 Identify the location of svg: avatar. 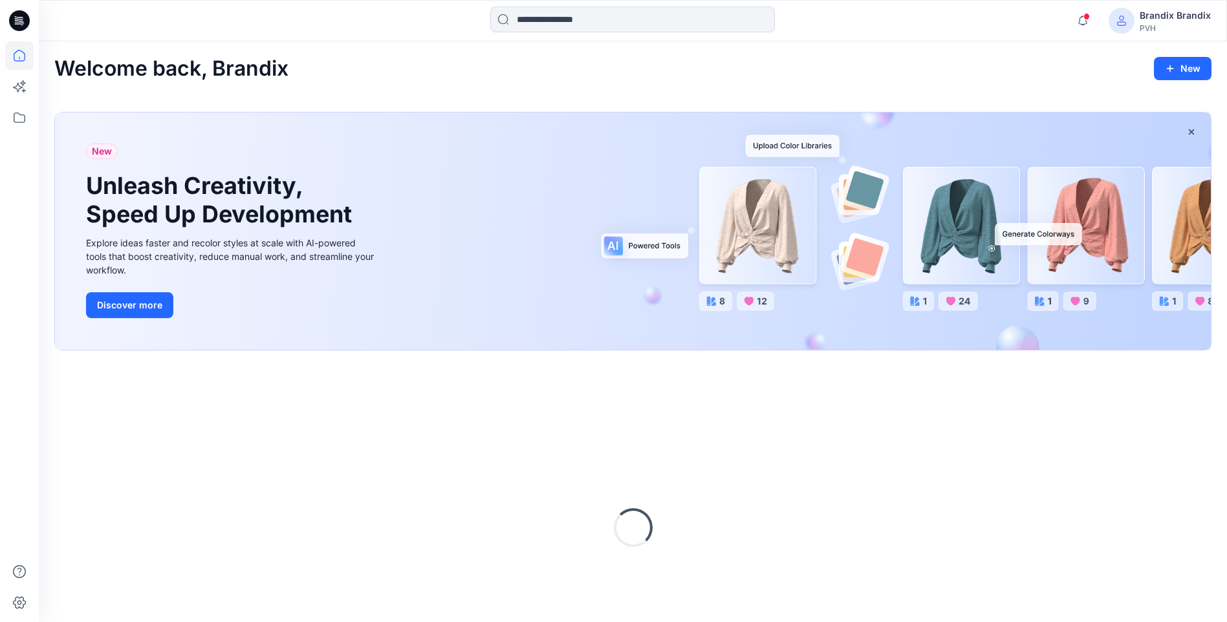
(1122, 21).